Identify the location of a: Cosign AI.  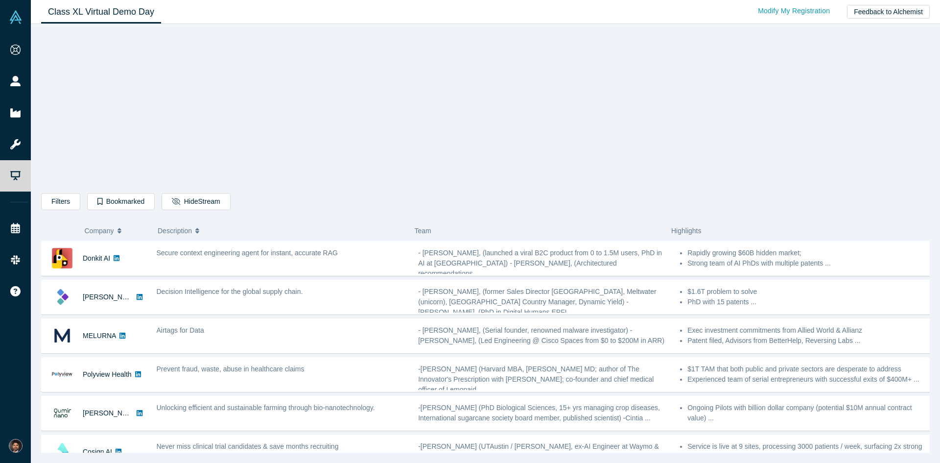
(97, 452).